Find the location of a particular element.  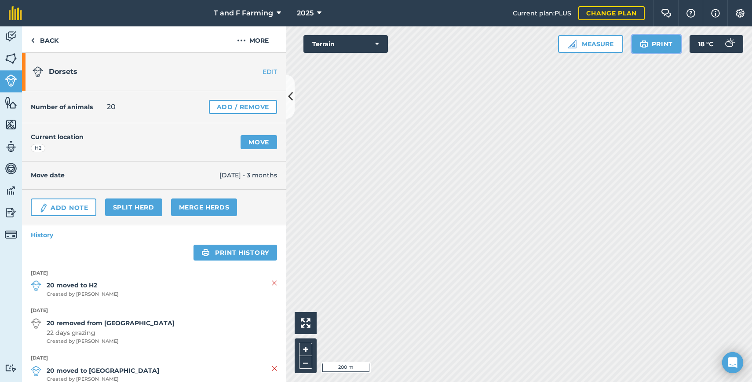

img: A question mark icon is located at coordinates (691, 13).